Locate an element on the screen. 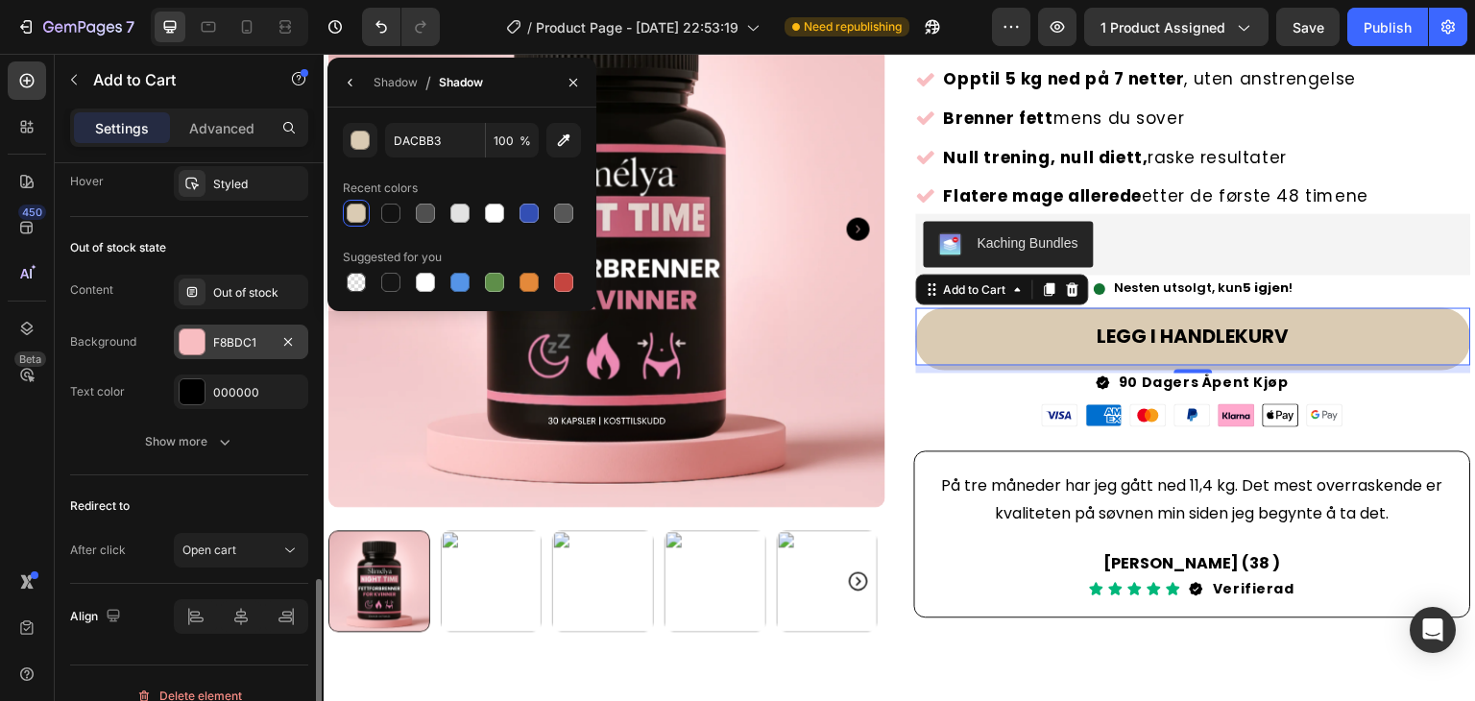  div: Add to Cart is located at coordinates (651, 235).